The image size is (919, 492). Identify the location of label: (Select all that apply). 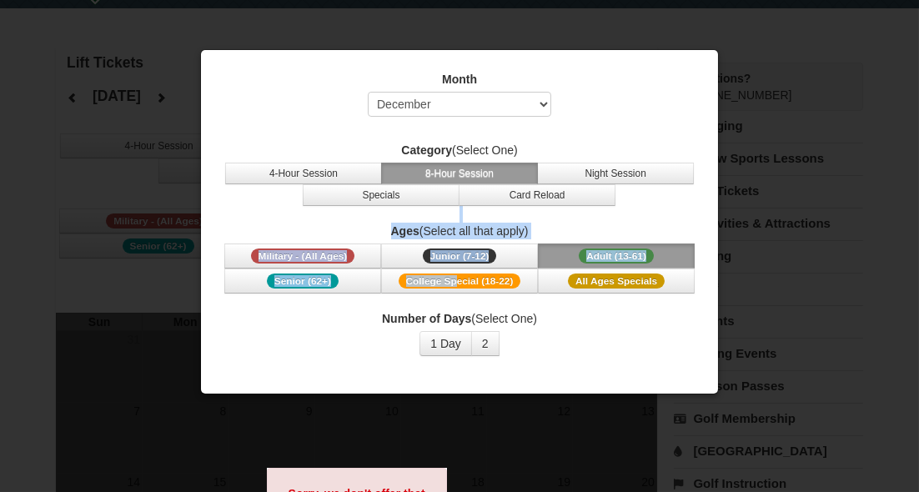
(459, 231).